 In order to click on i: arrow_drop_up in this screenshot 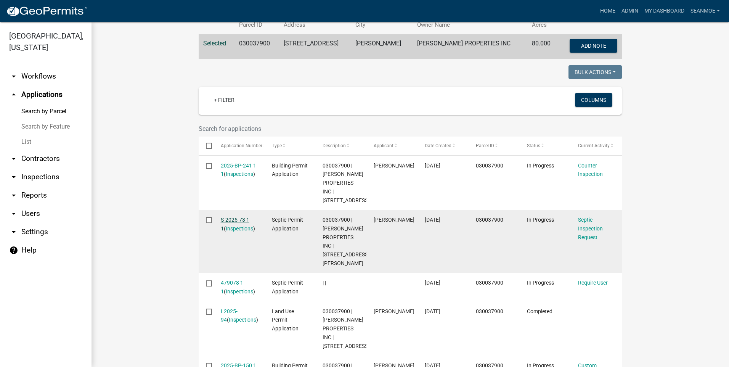, I will do `click(14, 95)`.